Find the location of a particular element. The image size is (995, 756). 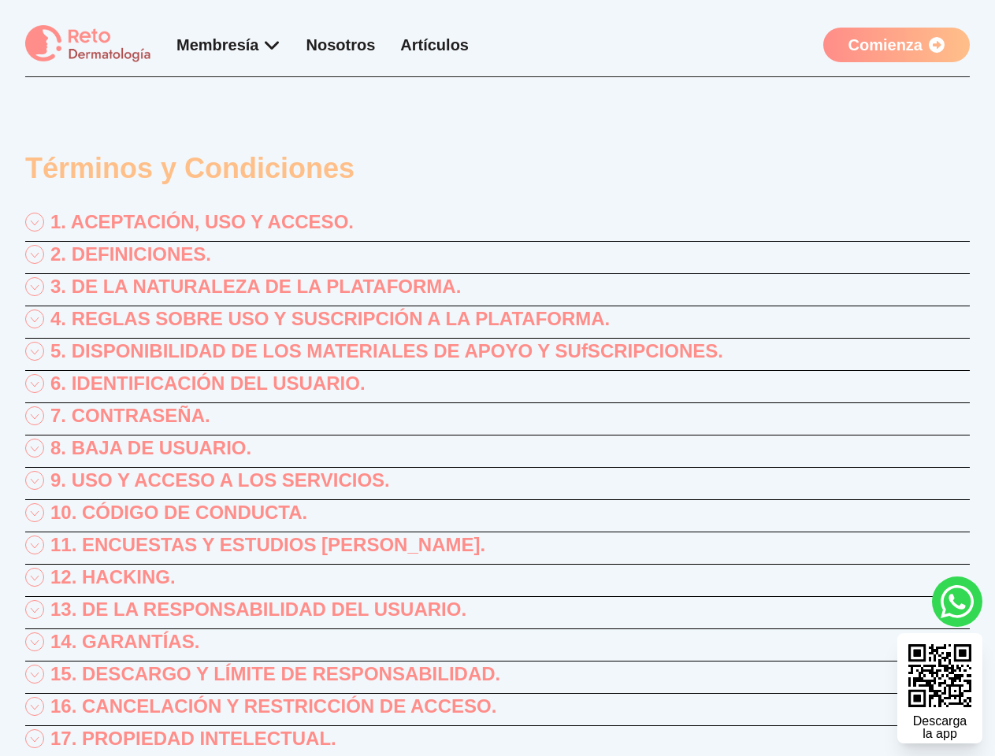

a: whatsapp button is located at coordinates (957, 602).